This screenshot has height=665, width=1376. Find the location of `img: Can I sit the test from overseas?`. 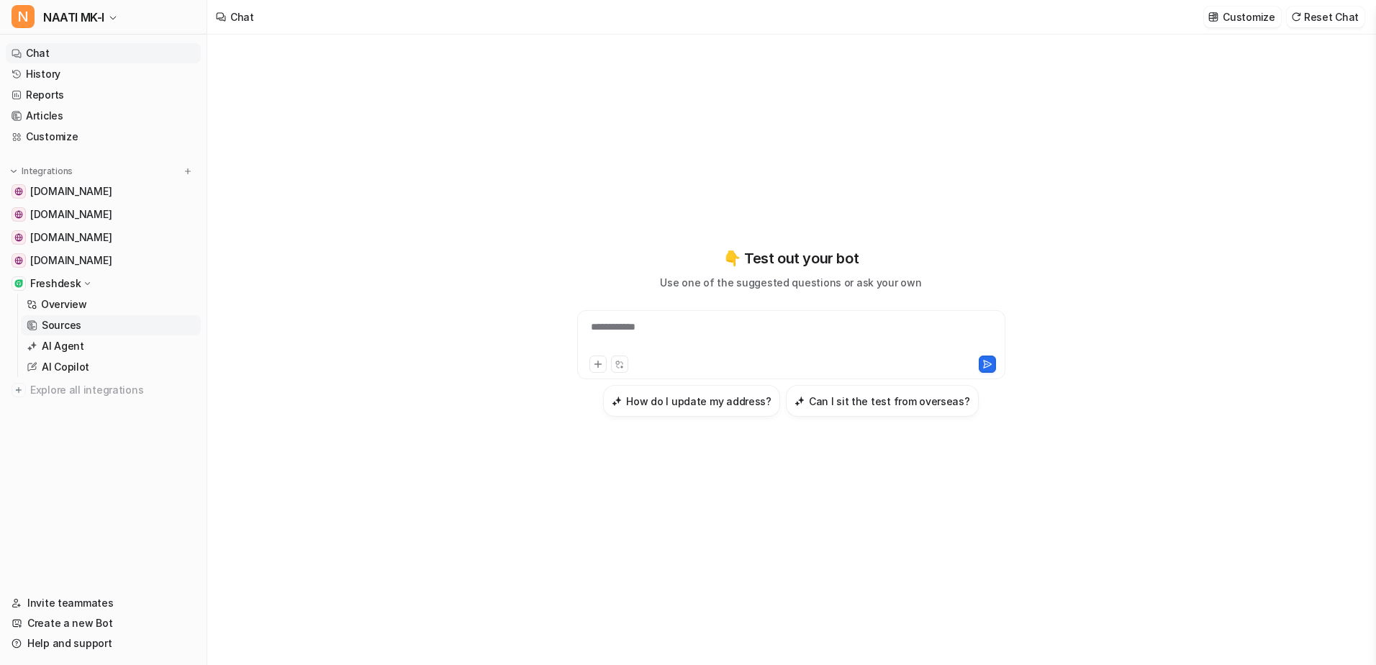

img: Can I sit the test from overseas? is located at coordinates (799, 401).